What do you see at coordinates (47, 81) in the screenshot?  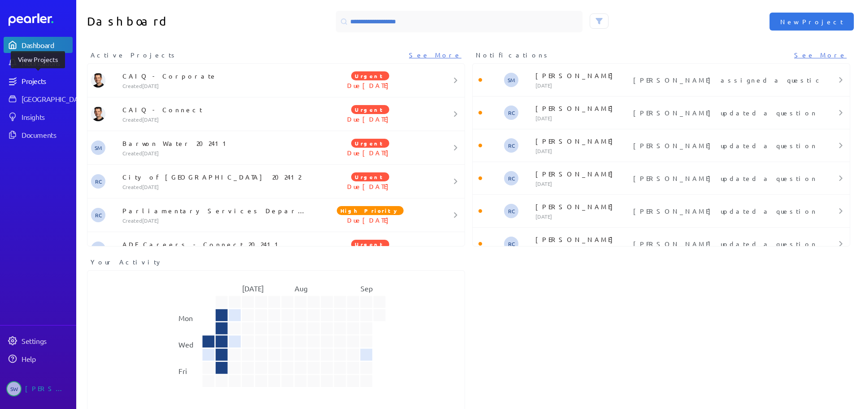 I see `div: Projects` at bounding box center [47, 81].